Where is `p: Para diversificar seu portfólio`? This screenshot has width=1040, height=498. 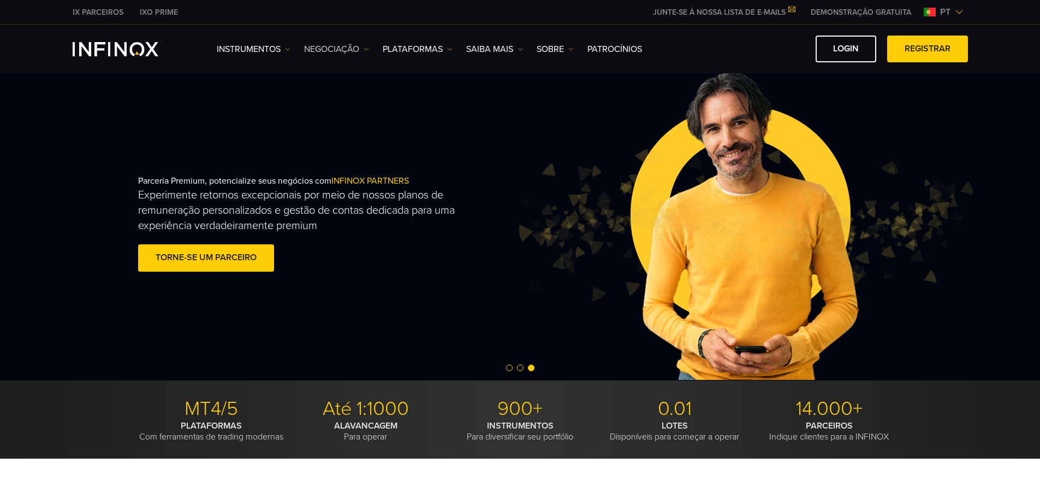
p: Para diversificar seu portfólio is located at coordinates (521, 431).